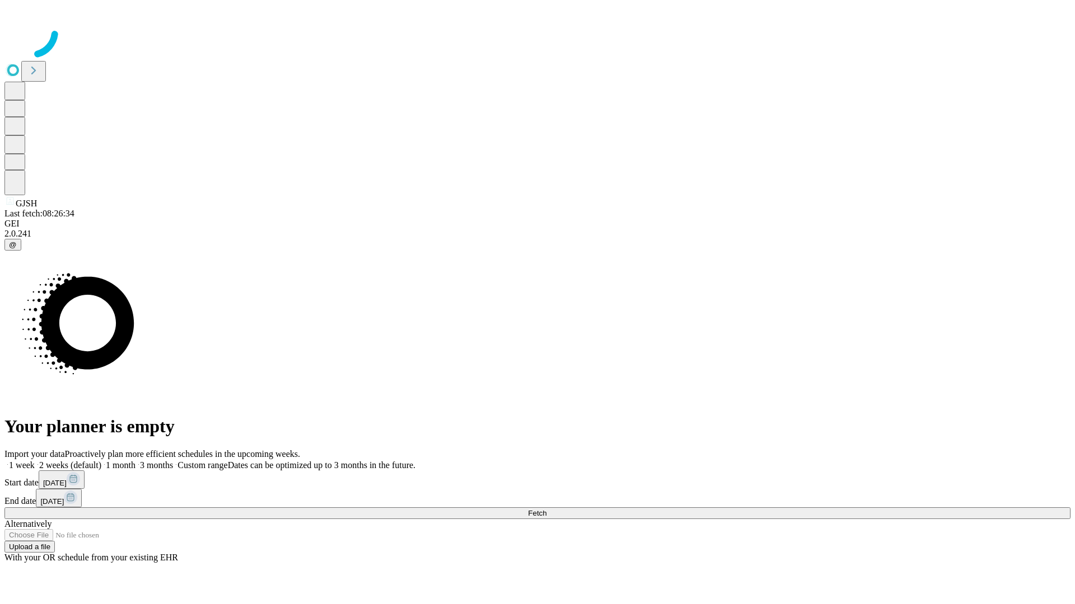  What do you see at coordinates (537, 224) in the screenshot?
I see `div: GEI` at bounding box center [537, 224].